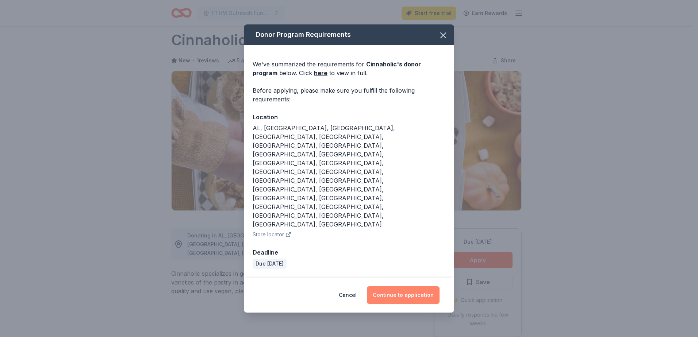 Image resolution: width=698 pixels, height=337 pixels. What do you see at coordinates (349, 253) in the screenshot?
I see `div: Deadline` at bounding box center [349, 253].